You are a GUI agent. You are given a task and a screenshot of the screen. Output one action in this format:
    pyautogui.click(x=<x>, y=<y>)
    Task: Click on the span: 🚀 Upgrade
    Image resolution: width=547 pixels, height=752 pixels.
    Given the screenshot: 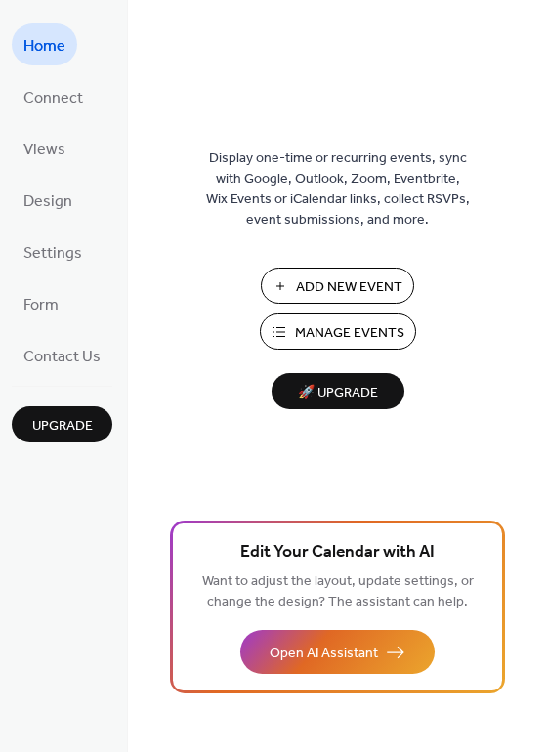 What is the action you would take?
    pyautogui.click(x=338, y=392)
    